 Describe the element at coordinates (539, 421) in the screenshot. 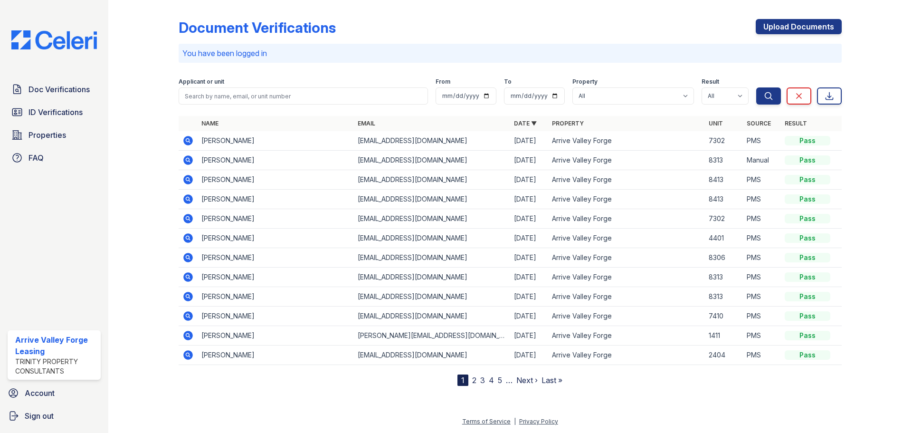

I see `a: Privacy Policy` at that location.